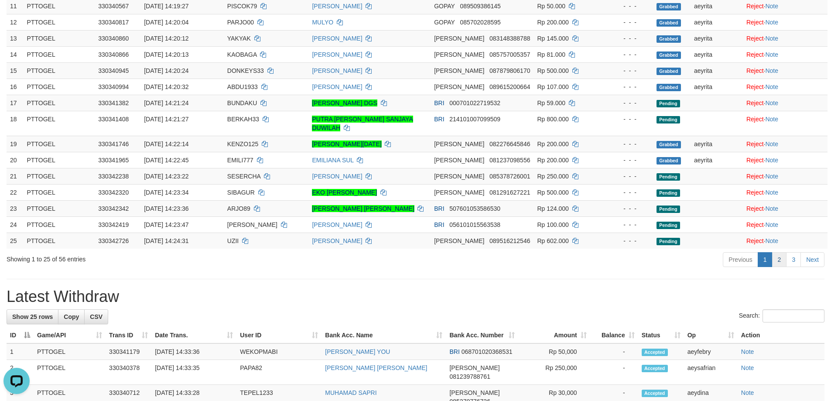  What do you see at coordinates (15, 240) in the screenshot?
I see `td: 25` at bounding box center [15, 240].